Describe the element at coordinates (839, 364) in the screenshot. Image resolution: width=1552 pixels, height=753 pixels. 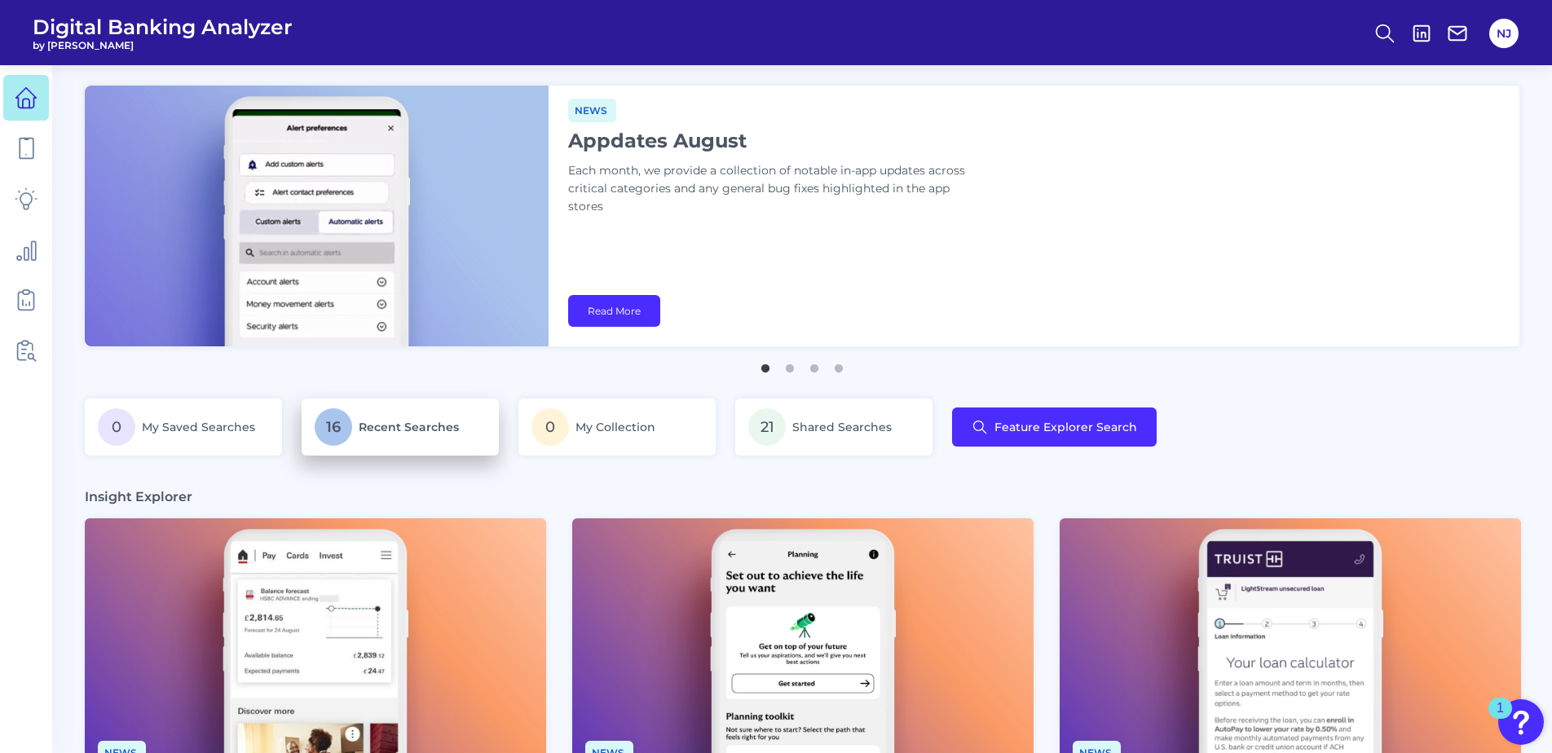
I see `button: 4` at that location.